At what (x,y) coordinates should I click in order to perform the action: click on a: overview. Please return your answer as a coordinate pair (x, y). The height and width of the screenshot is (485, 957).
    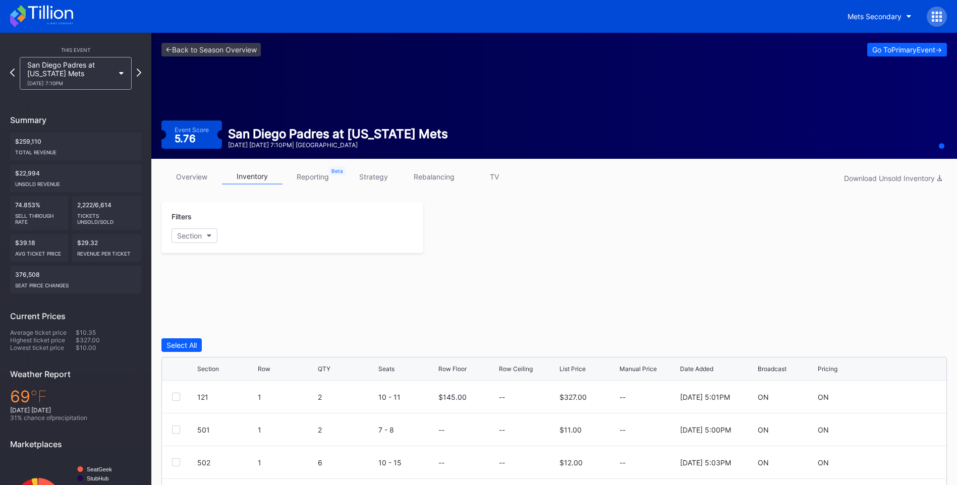
    Looking at the image, I should click on (192, 177).